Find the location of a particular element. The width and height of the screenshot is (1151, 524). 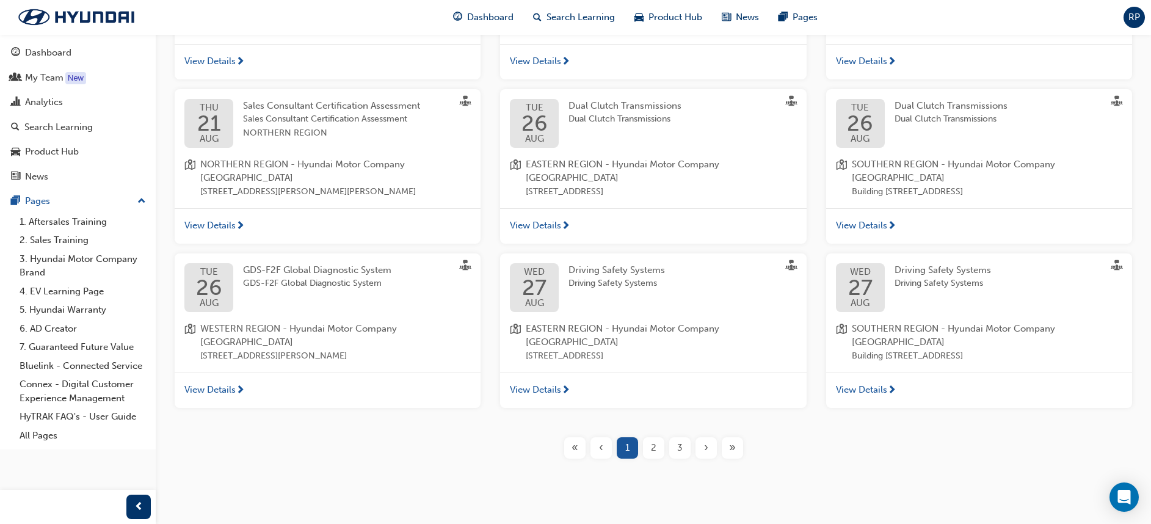

span: news-icon is located at coordinates (15, 177).